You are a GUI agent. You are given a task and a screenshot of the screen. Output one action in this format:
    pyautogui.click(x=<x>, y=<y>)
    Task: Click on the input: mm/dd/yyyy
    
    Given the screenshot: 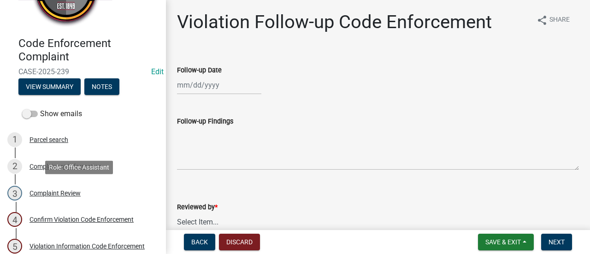 What is the action you would take?
    pyautogui.click(x=219, y=85)
    